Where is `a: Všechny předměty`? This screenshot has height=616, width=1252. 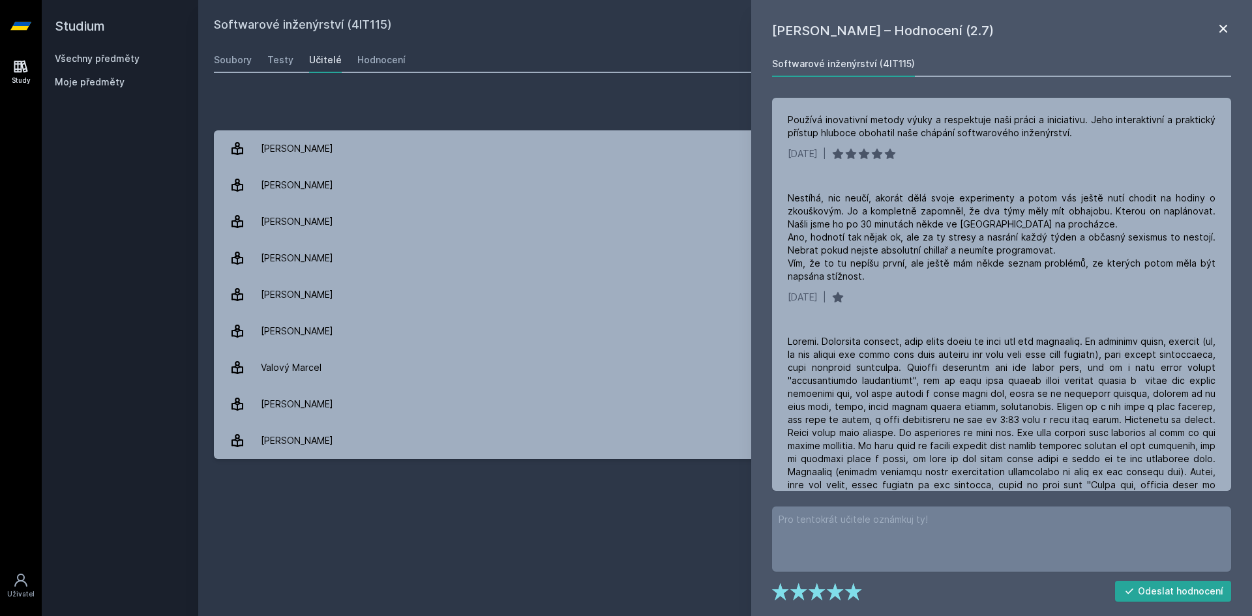 a: Všechny předměty is located at coordinates (97, 58).